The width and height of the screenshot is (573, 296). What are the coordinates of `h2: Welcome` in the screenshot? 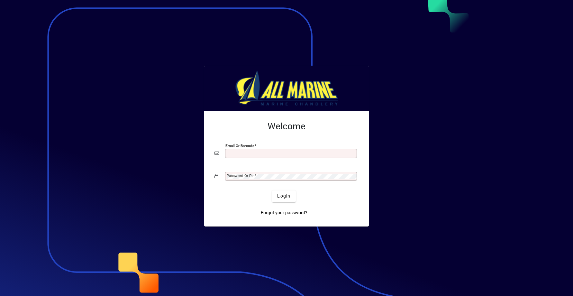 It's located at (287, 126).